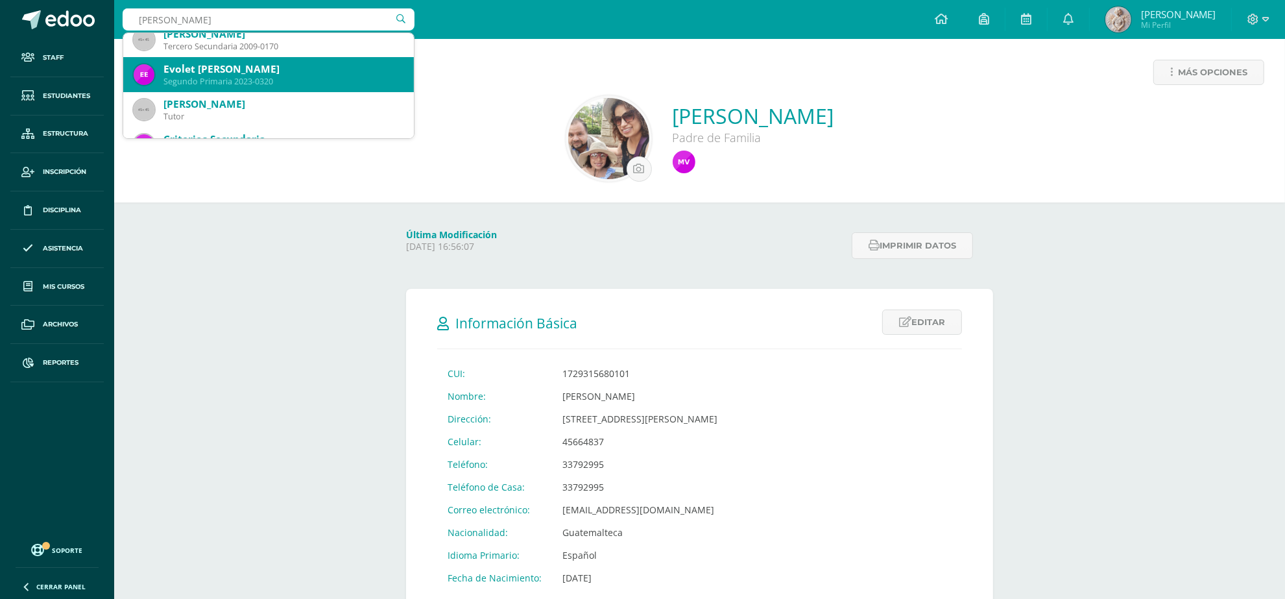 This screenshot has width=1285, height=599. Describe the element at coordinates (144, 75) in the screenshot. I see `img: 1ac56df6e9b4b4dece475a5a79999949.png` at that location.